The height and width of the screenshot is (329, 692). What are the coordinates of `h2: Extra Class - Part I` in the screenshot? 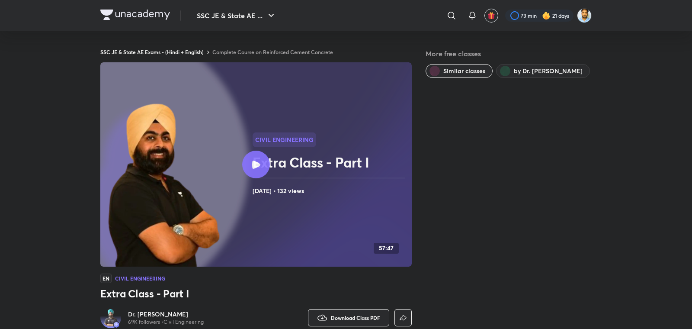 It's located at (331, 162).